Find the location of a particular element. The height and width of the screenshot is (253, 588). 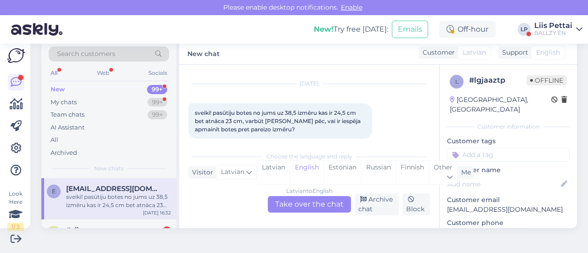

div: 1 is located at coordinates (167, 231).